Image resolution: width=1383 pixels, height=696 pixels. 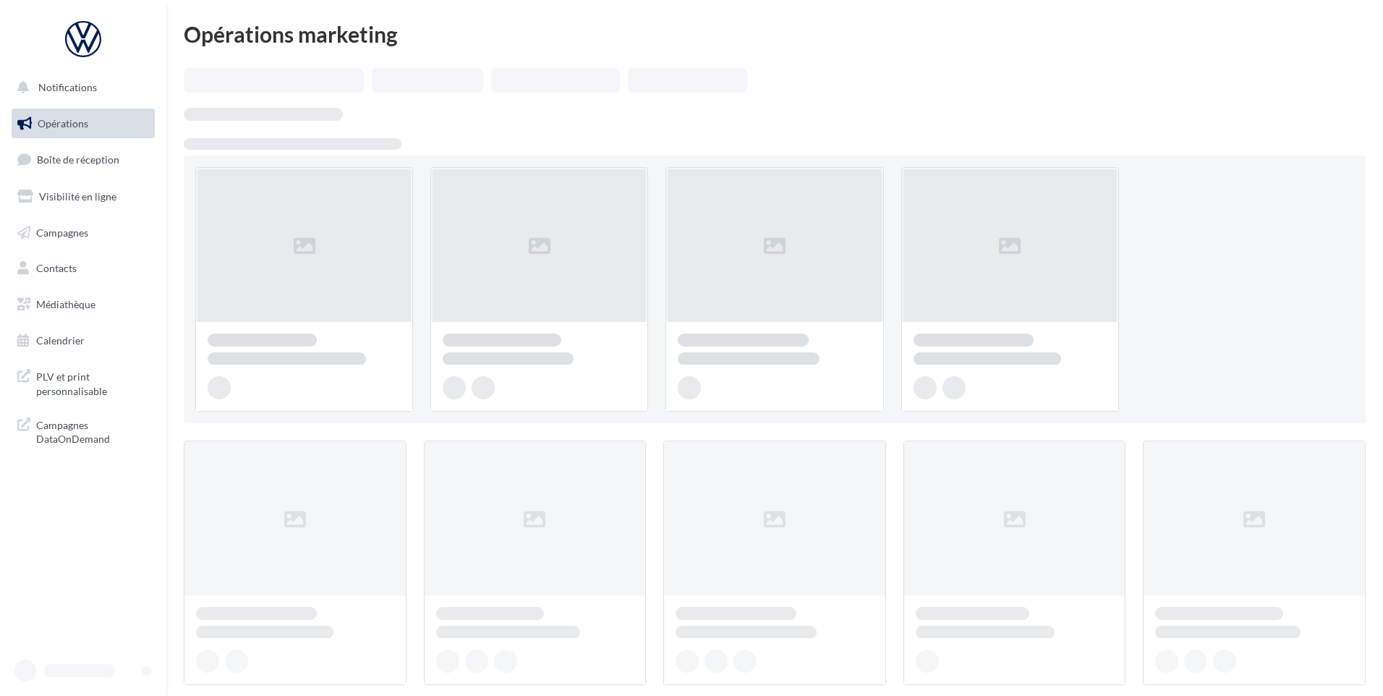 I want to click on span: Visibilité en ligne, so click(x=77, y=196).